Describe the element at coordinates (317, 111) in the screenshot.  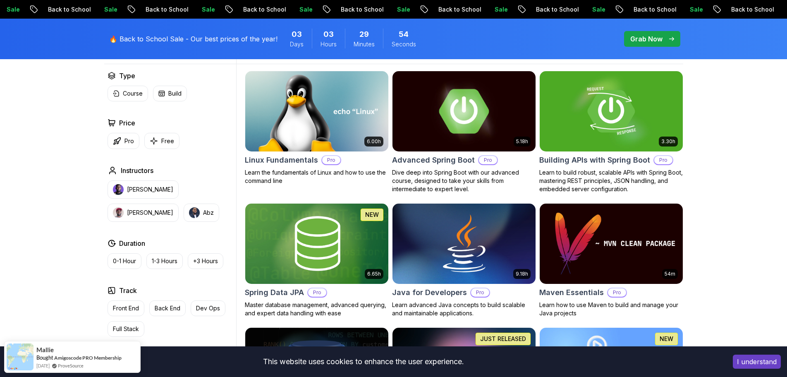
I see `img: Linux Fundamentals card` at that location.